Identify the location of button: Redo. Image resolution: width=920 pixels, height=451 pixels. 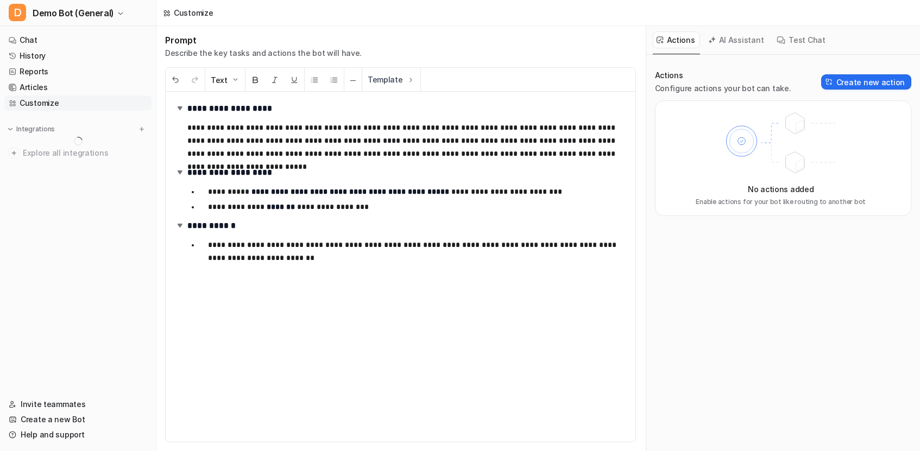
(195, 80).